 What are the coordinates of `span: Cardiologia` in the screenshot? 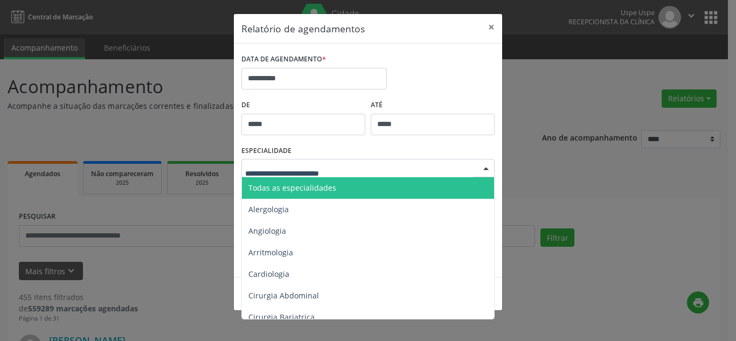 It's located at (269, 274).